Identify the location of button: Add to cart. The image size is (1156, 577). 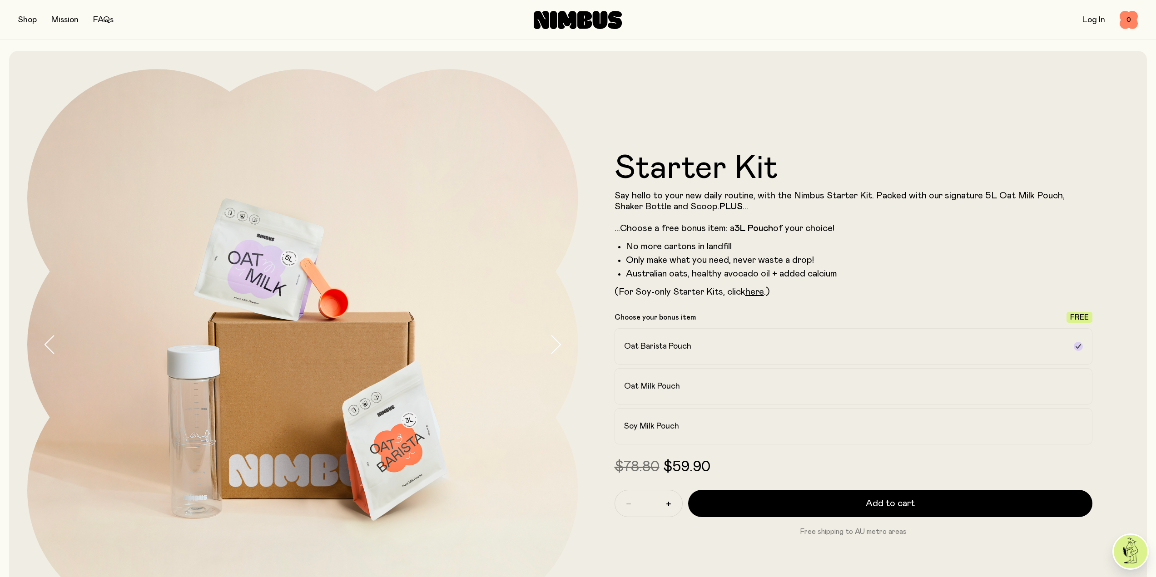
(890, 504).